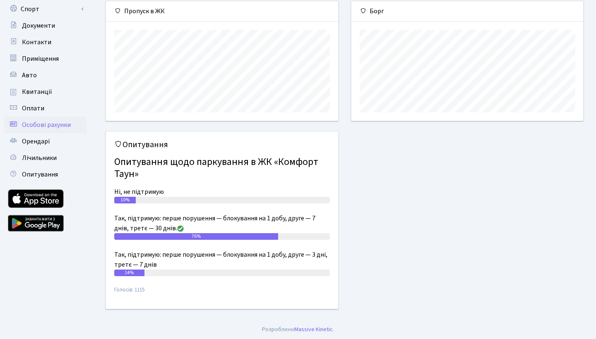 This screenshot has width=596, height=339. What do you see at coordinates (46, 125) in the screenshot?
I see `a: Особові рахунки` at bounding box center [46, 125].